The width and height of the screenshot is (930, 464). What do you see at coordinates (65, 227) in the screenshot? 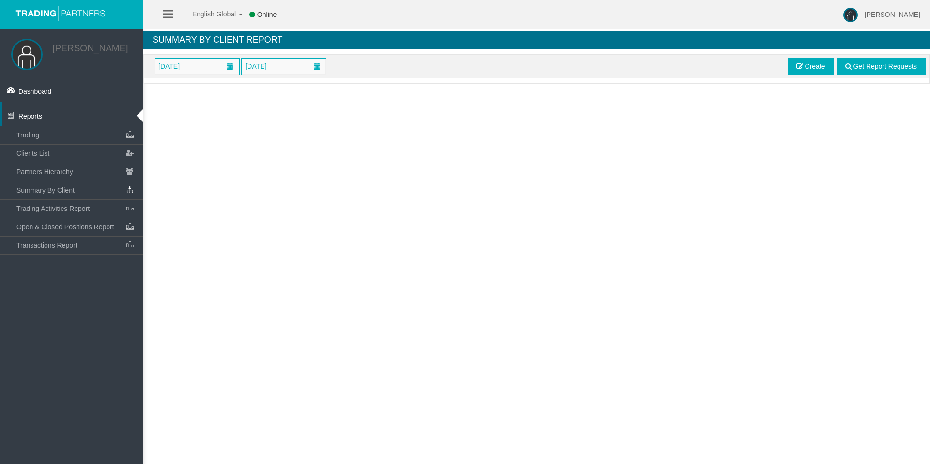
I see `span: Open & Closed Positions Report` at bounding box center [65, 227].